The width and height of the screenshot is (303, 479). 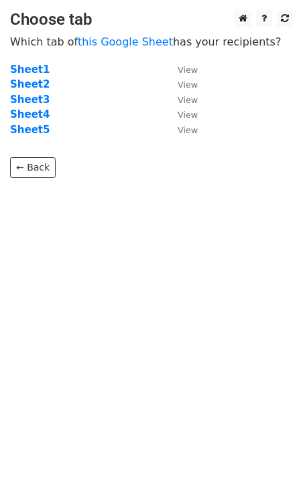 What do you see at coordinates (29, 130) in the screenshot?
I see `a: Sheet5` at bounding box center [29, 130].